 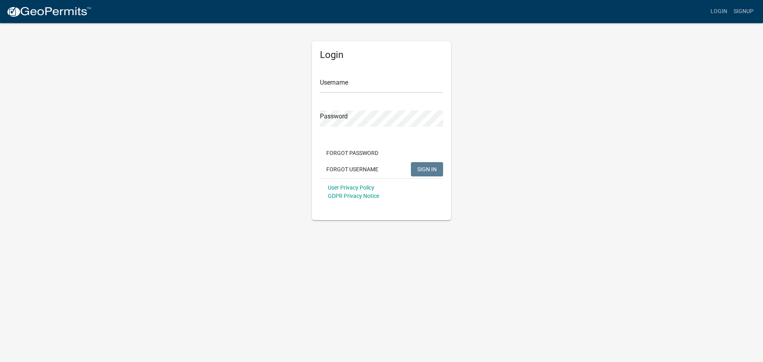 What do you see at coordinates (352, 169) in the screenshot?
I see `button: Forgot Username` at bounding box center [352, 169].